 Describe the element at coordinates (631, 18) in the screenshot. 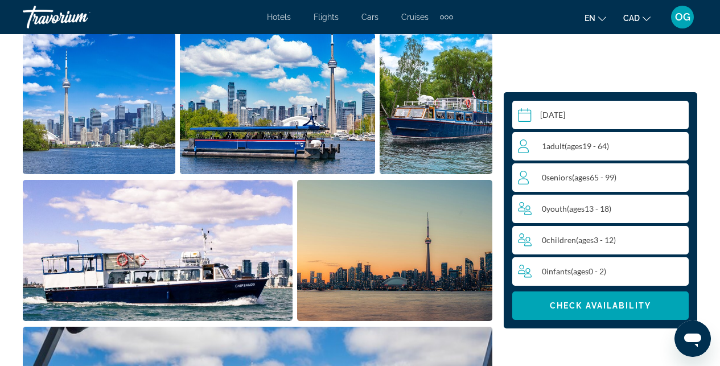

I see `span: CAD` at that location.